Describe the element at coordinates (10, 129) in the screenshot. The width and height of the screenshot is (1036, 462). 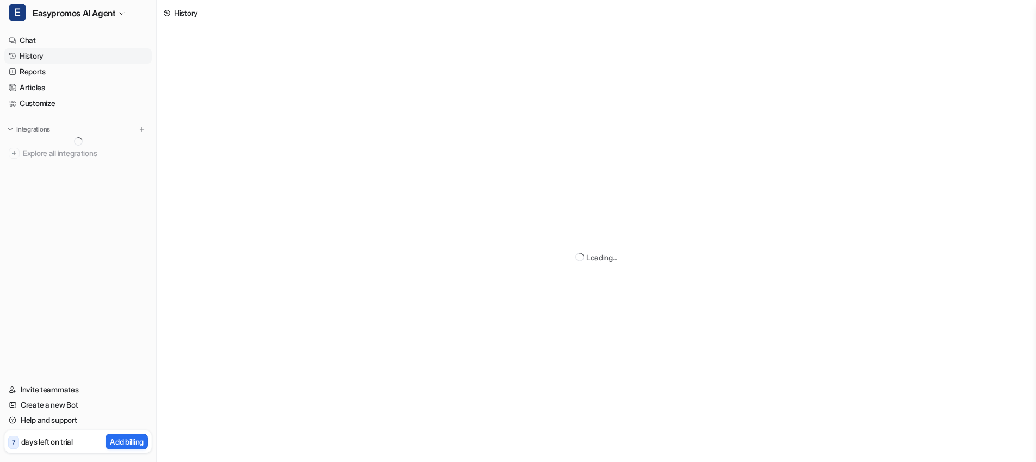
I see `img: expand menu` at that location.